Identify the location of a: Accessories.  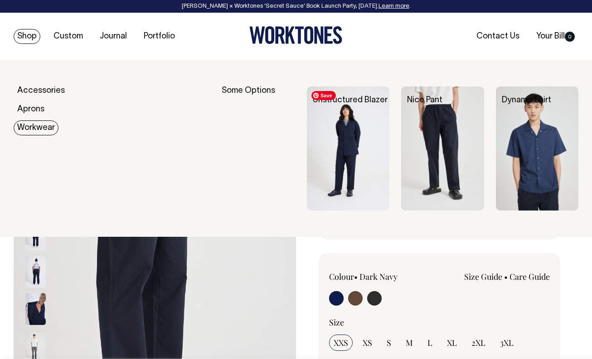
(41, 91).